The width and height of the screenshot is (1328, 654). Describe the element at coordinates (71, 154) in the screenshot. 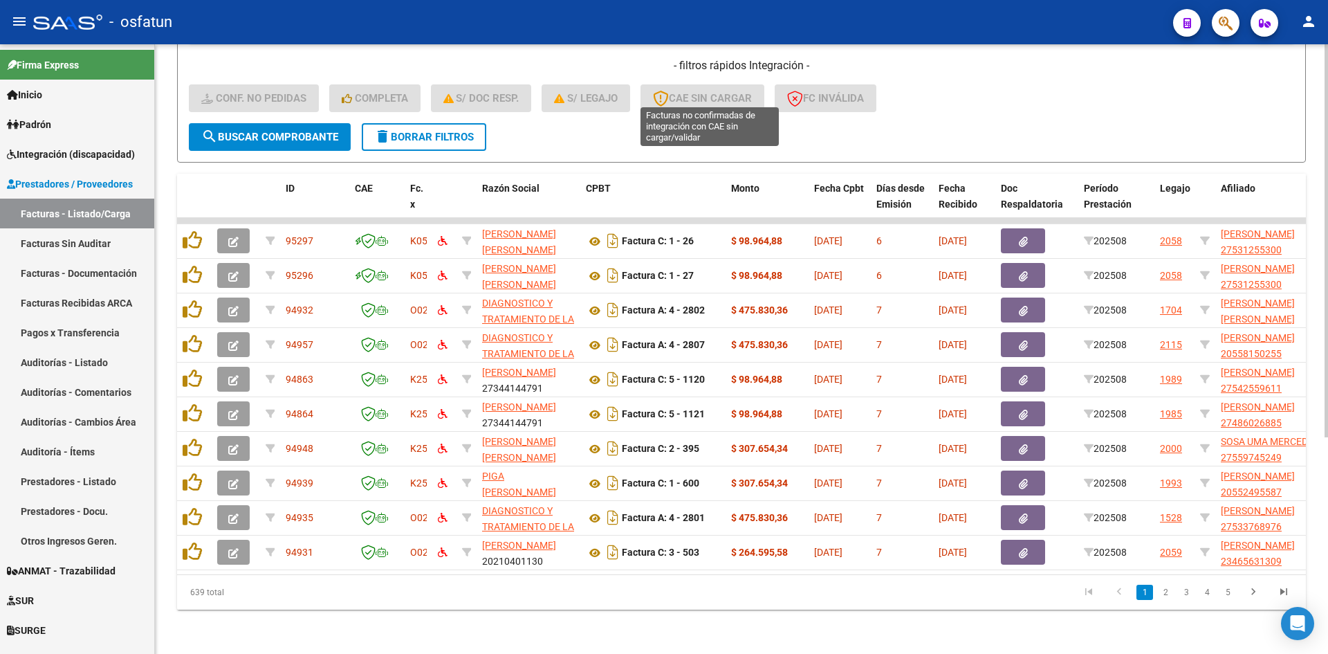

I see `span: Integración (discapacidad)` at that location.